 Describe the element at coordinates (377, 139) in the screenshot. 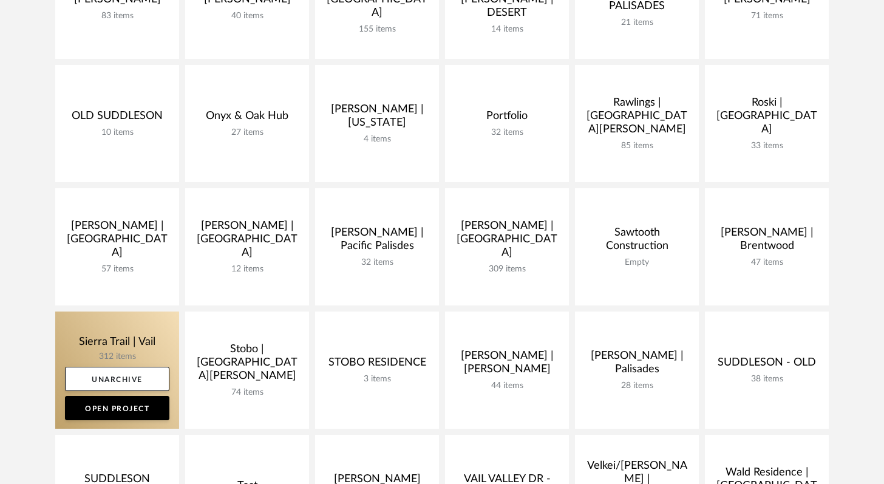

I see `div: 4 items` at that location.